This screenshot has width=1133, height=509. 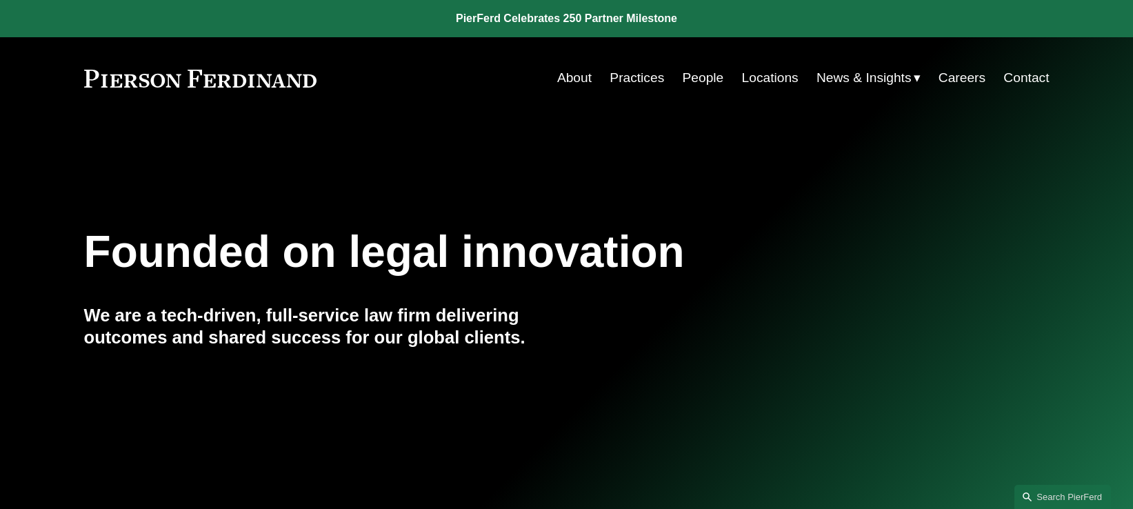 I want to click on a: People, so click(x=703, y=78).